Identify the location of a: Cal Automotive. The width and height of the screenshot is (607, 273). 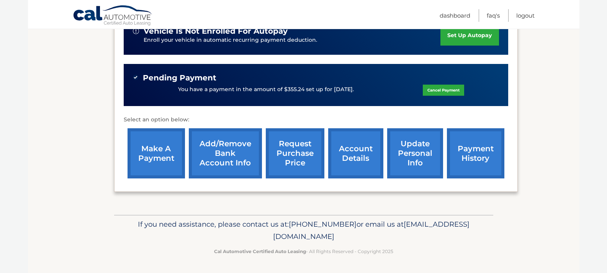
(113, 16).